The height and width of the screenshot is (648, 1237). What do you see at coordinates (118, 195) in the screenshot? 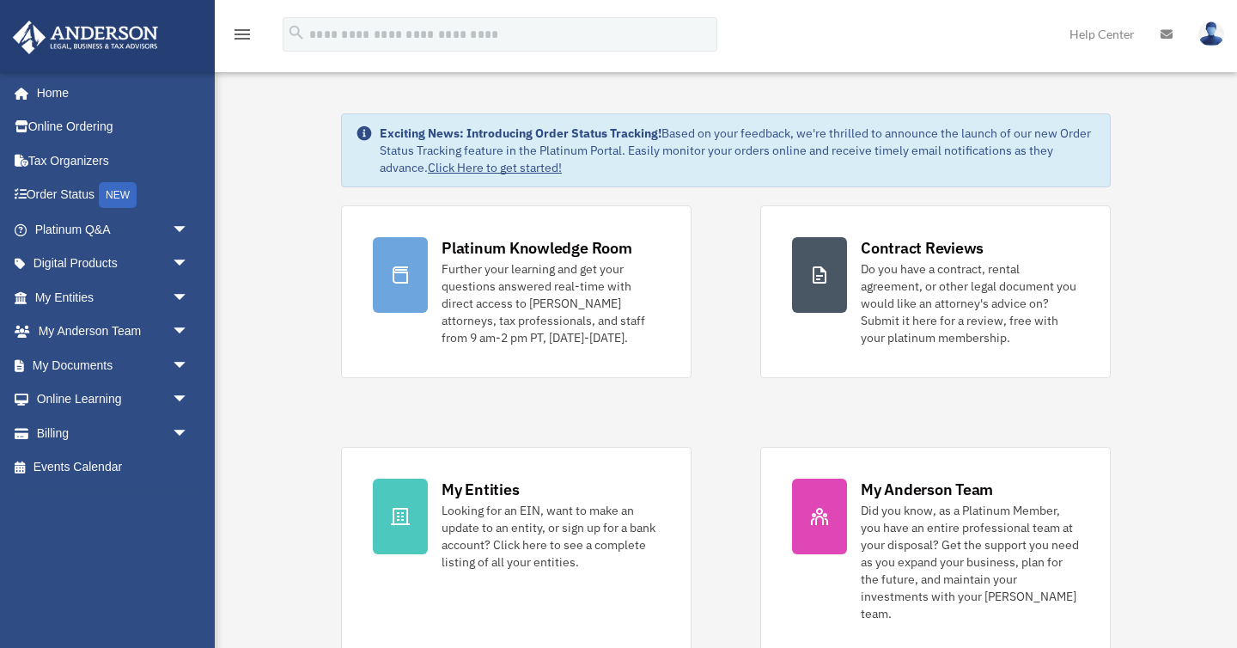
I see `div: NEW` at bounding box center [118, 195].